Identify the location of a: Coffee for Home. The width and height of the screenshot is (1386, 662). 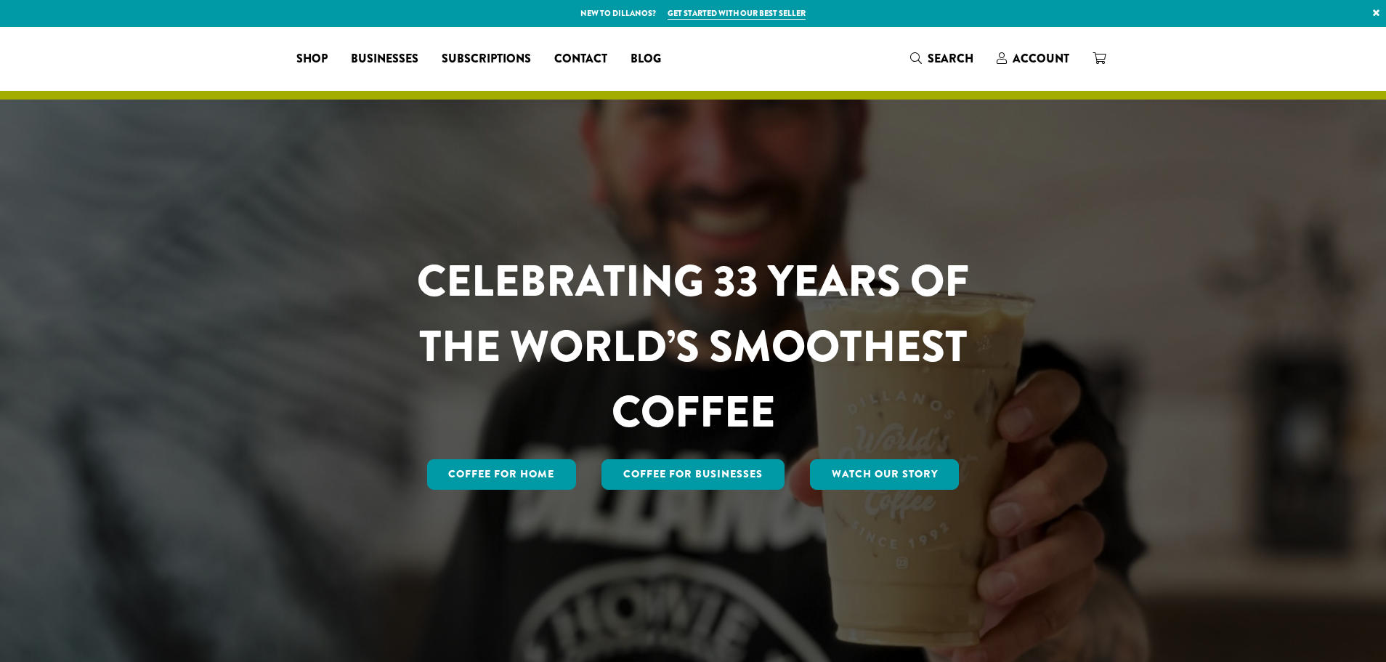
(502, 474).